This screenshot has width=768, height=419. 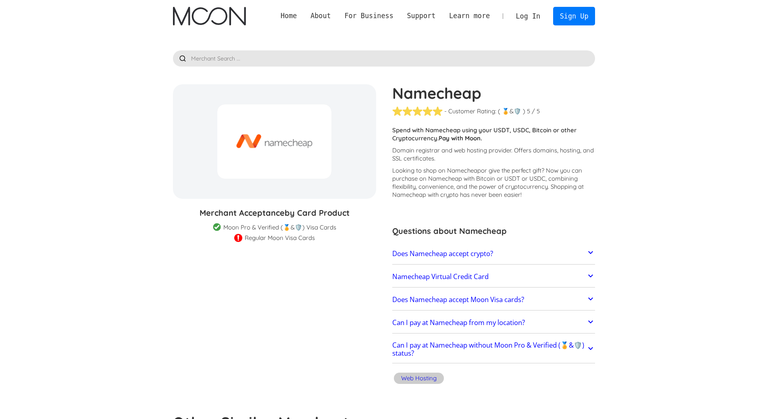 What do you see at coordinates (458, 300) in the screenshot?
I see `h2: Does Namecheap accept Moon Visa cards?` at bounding box center [458, 300].